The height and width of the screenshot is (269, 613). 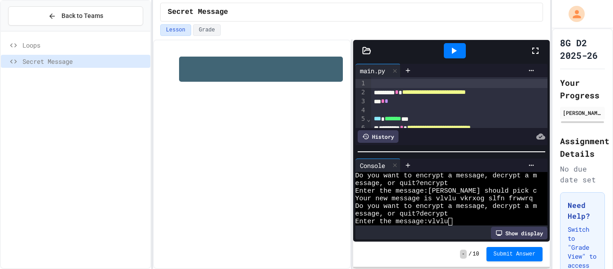 What do you see at coordinates (573, 14) in the screenshot?
I see `div: My Account` at bounding box center [573, 14].